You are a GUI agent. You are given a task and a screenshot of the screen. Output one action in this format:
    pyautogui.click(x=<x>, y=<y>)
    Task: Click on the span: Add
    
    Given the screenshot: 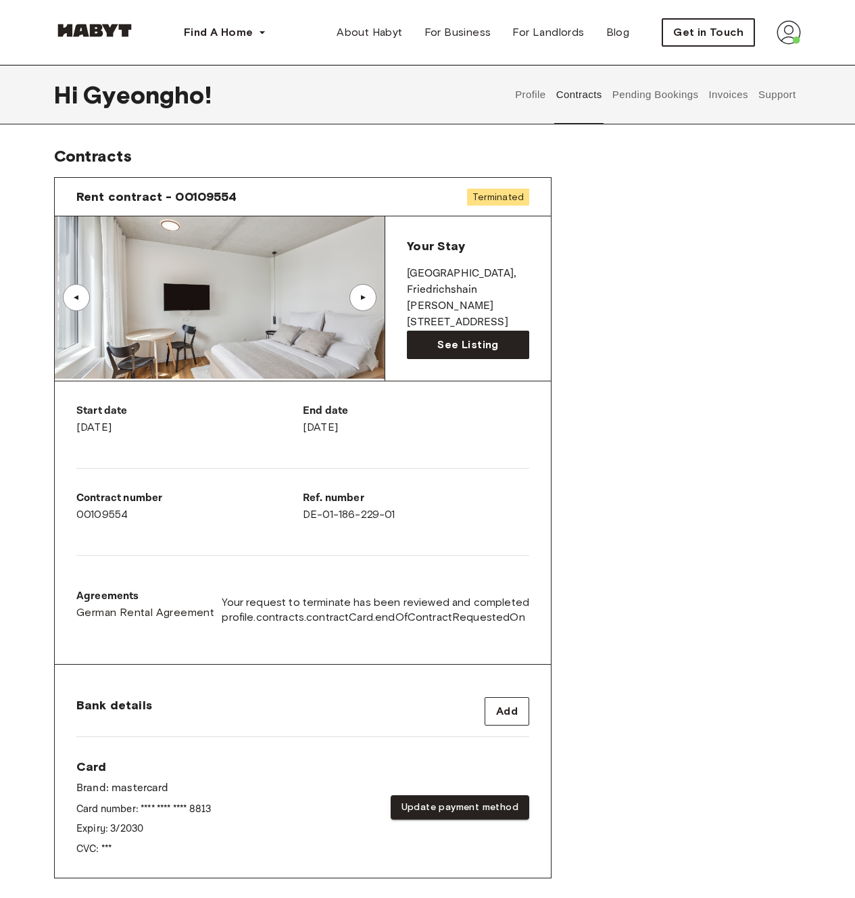 What is the action you would take?
    pyautogui.click(x=507, y=711)
    